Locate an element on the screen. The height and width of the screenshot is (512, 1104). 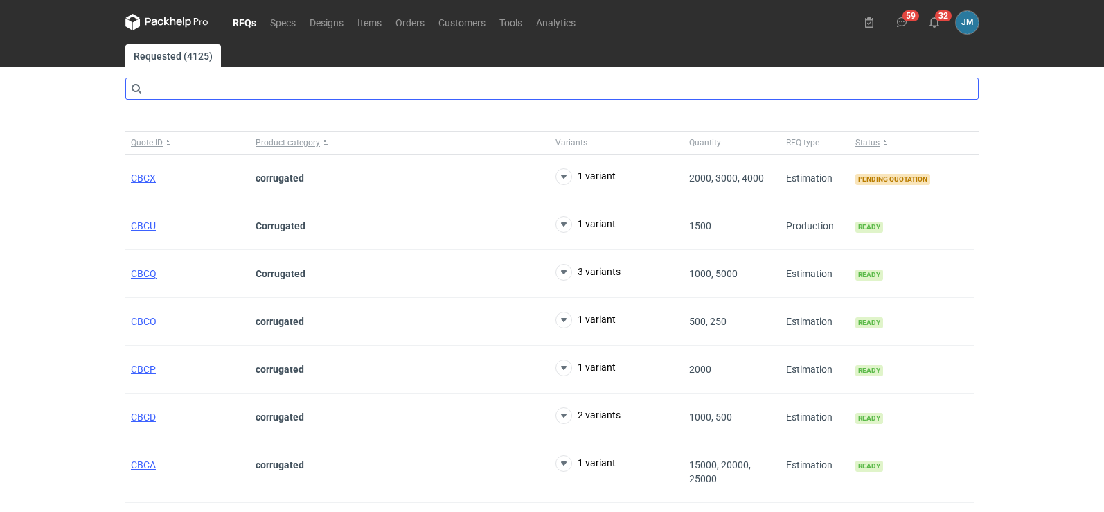
a: Analytics is located at coordinates (555, 22).